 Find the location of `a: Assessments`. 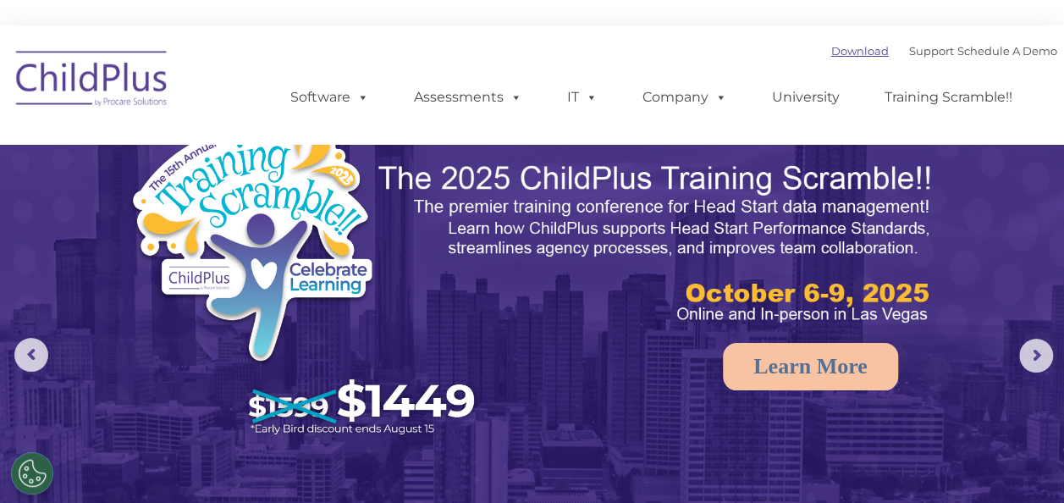

a: Assessments is located at coordinates (468, 97).